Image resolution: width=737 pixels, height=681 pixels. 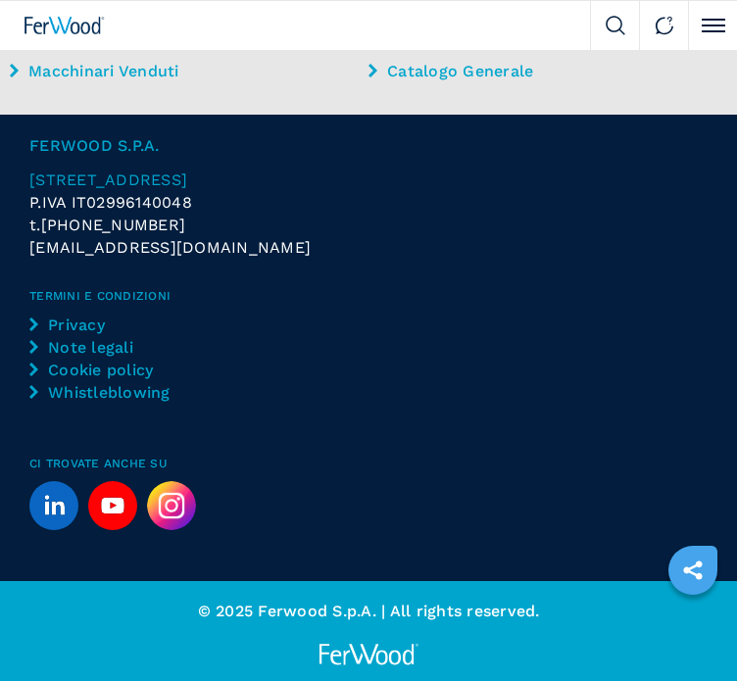 I want to click on a: Cookie policy, so click(x=325, y=369).